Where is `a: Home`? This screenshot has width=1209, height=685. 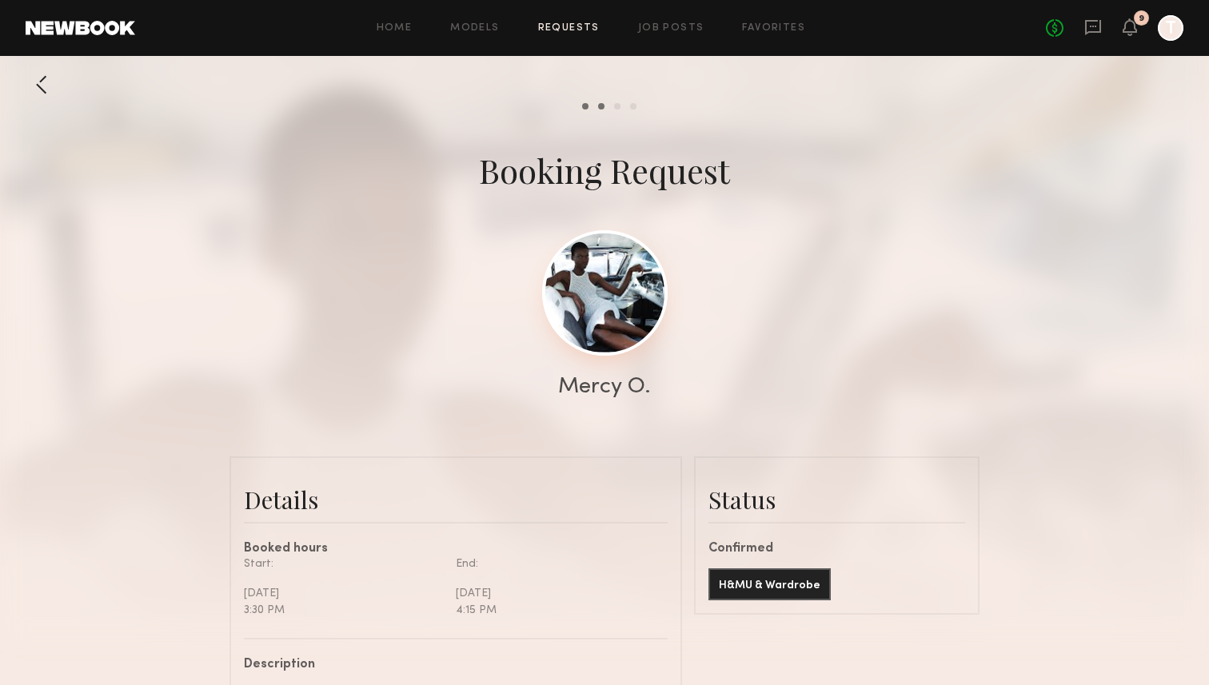
a: Home is located at coordinates (394, 28).